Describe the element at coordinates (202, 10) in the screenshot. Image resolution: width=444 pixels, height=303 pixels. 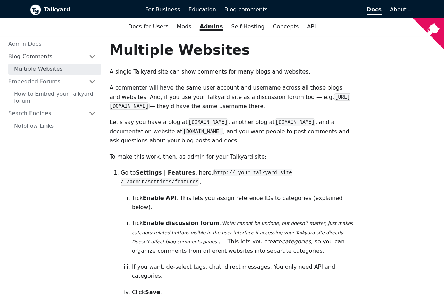
I see `a: Education` at that location.